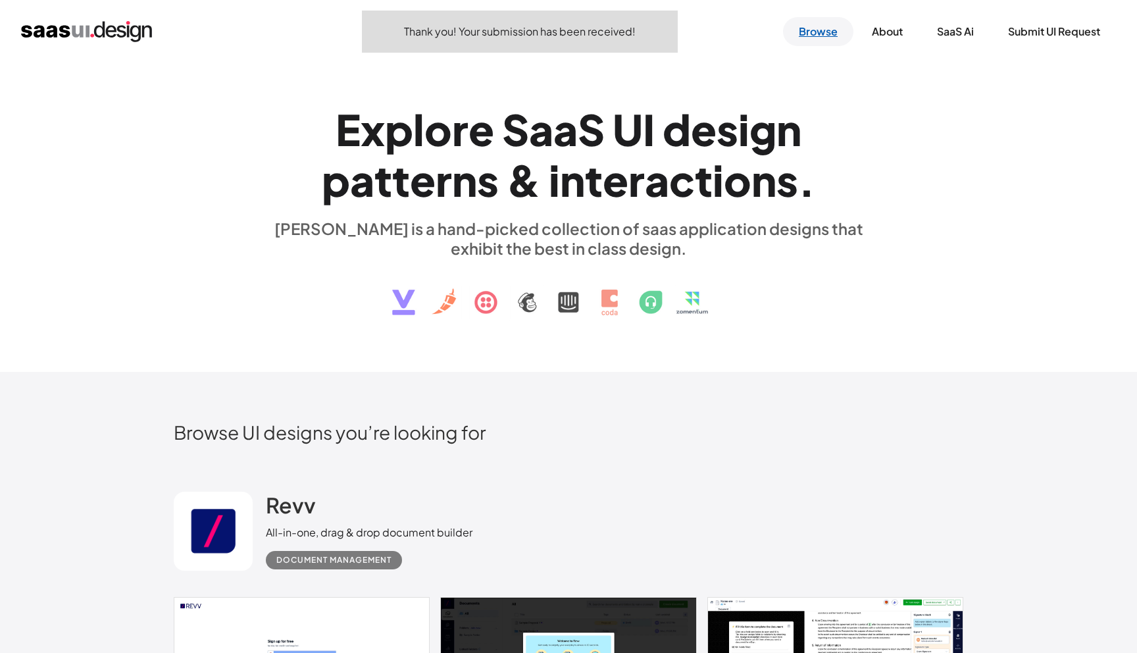  I want to click on div: c, so click(682, 180).